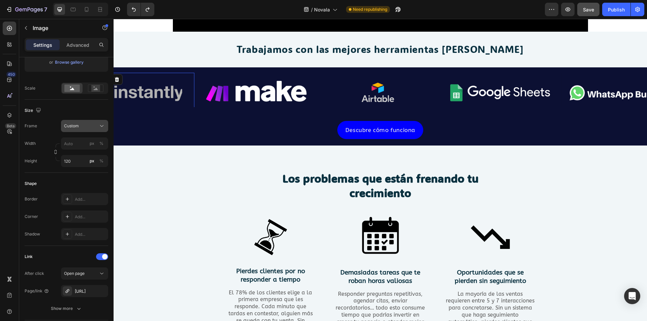 The width and height of the screenshot is (647, 321). Describe the element at coordinates (322, 9) in the screenshot. I see `span: NovaIa` at that location.